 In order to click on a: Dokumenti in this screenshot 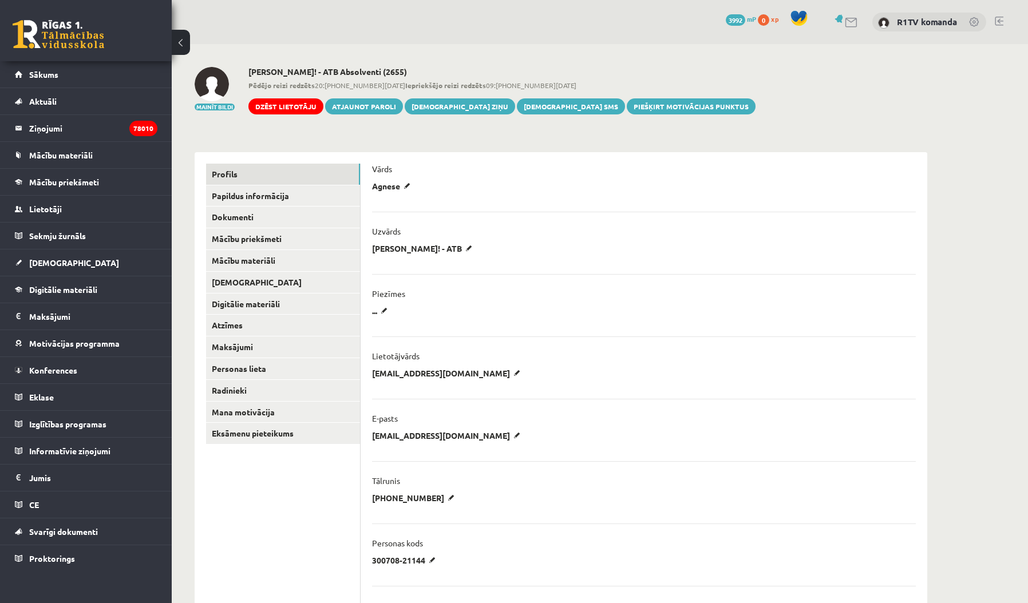, I will do `click(283, 217)`.